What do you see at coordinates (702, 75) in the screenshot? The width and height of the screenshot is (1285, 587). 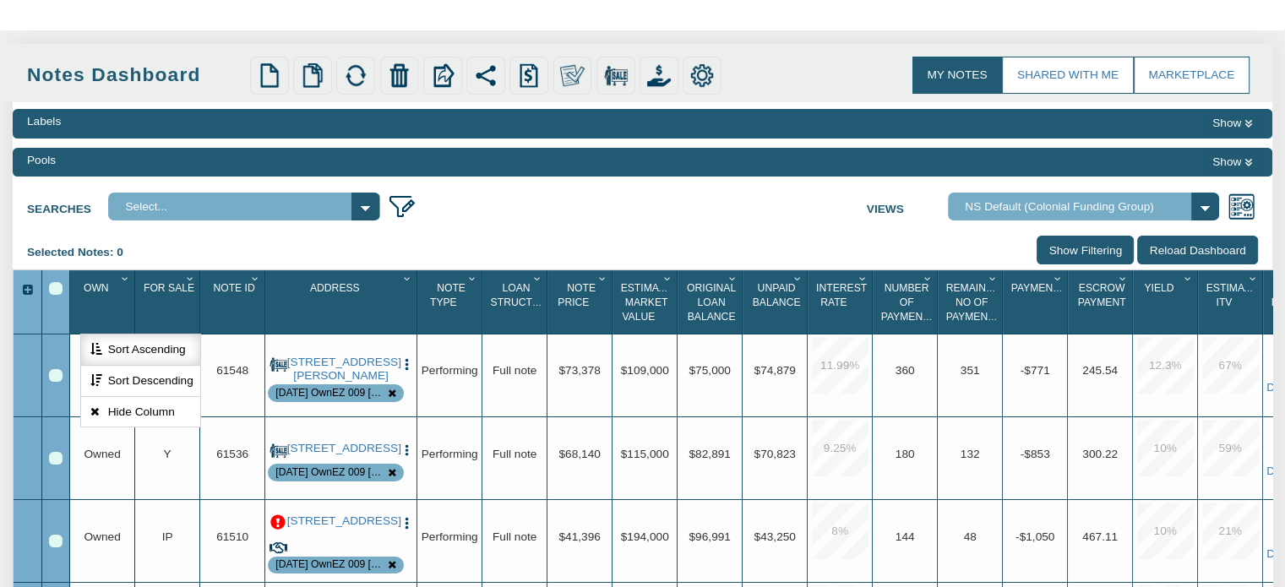 I see `img: settings.png` at bounding box center [702, 75].